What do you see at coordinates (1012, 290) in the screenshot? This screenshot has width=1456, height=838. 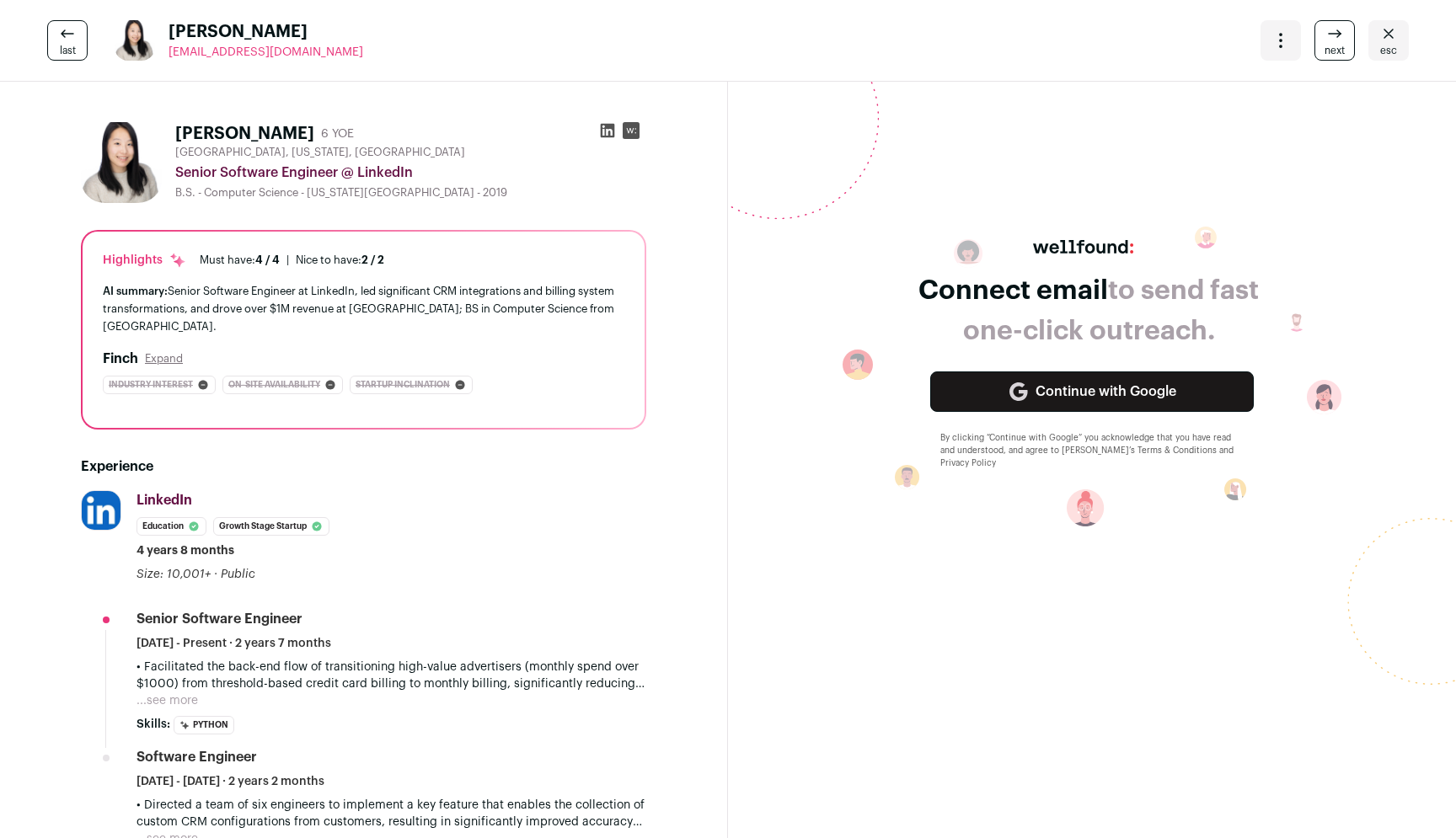 I see `span: Connect email` at bounding box center [1012, 290].